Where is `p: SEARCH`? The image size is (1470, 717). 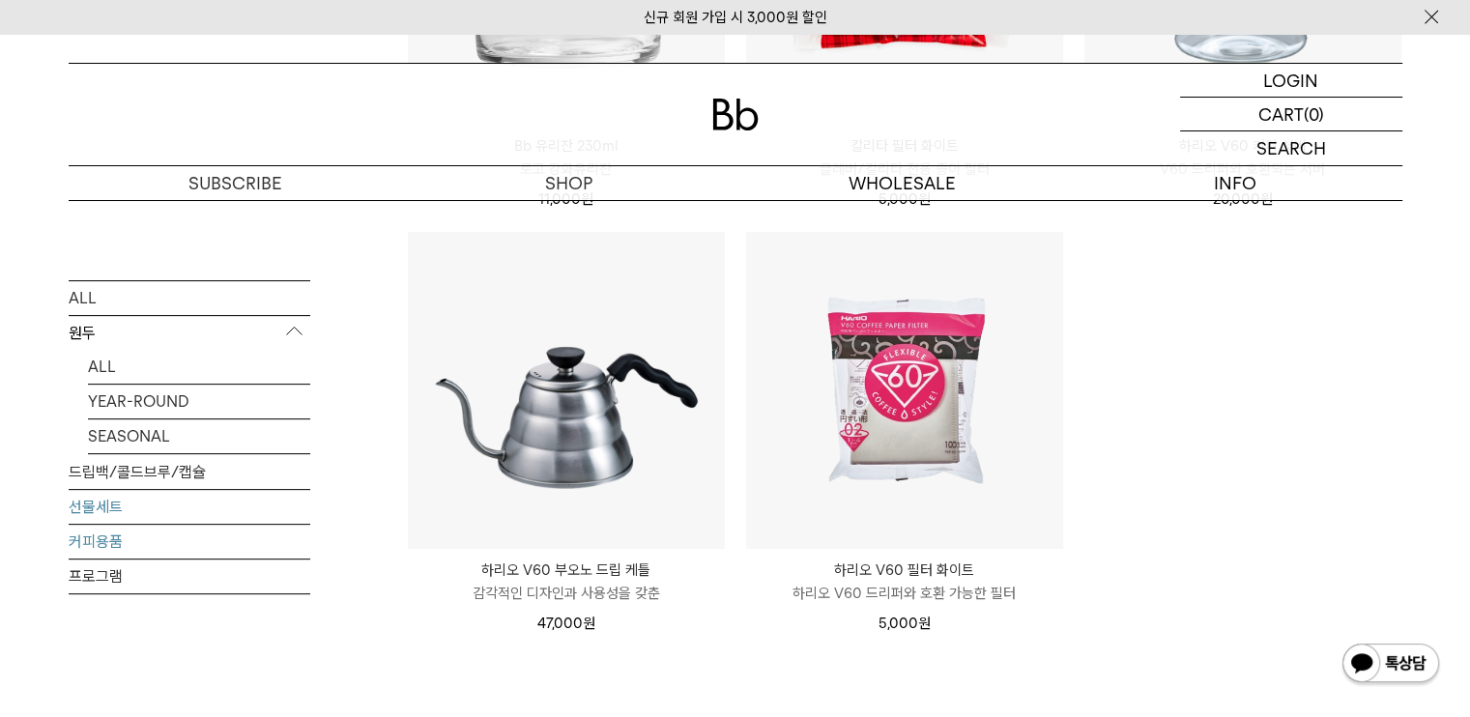 p: SEARCH is located at coordinates (1291, 148).